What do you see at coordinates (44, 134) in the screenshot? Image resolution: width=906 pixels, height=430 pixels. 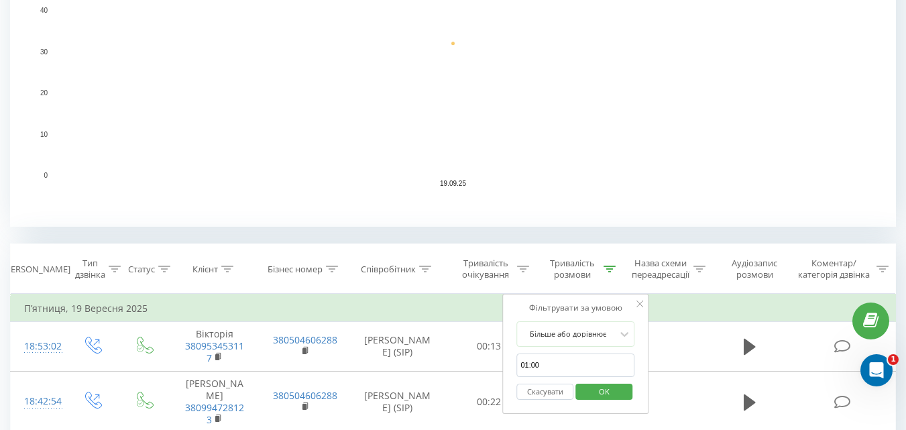 I see `text: 10` at bounding box center [44, 134].